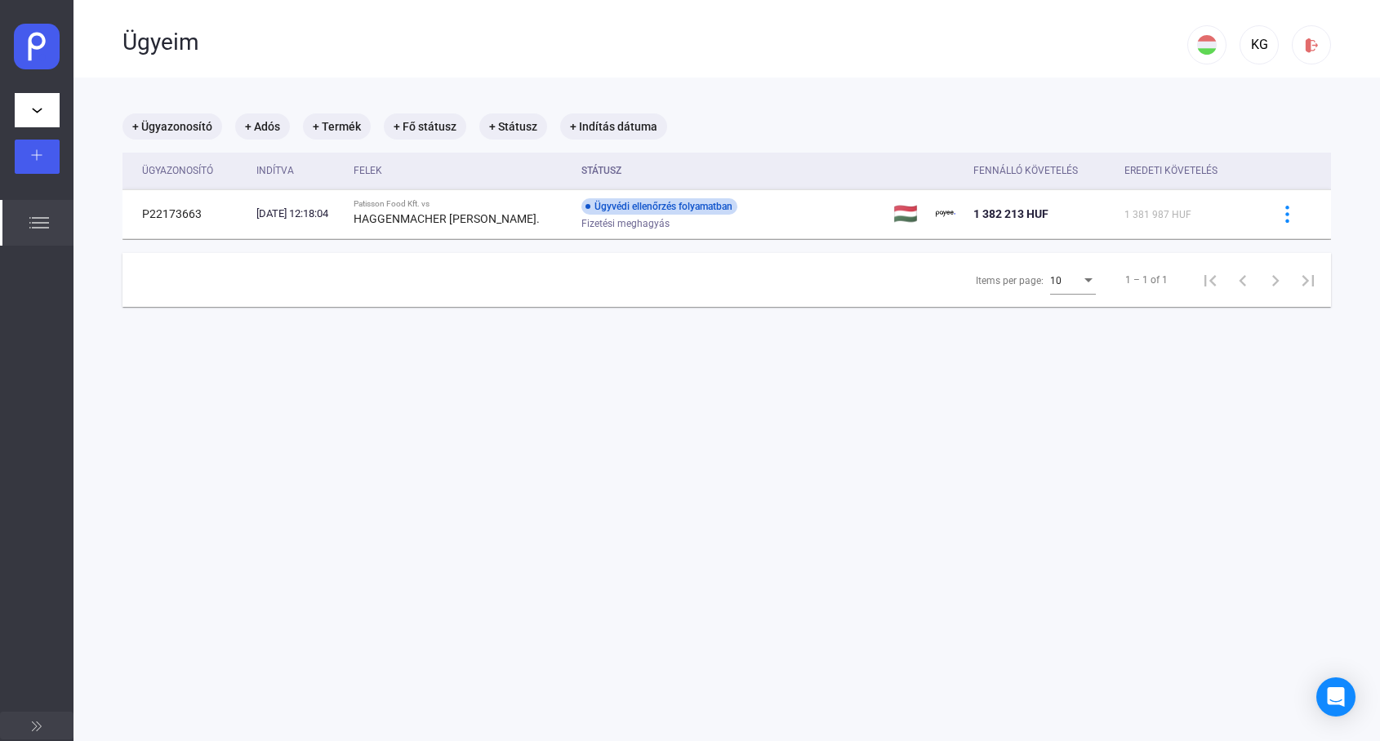 Image resolution: width=1380 pixels, height=741 pixels. Describe the element at coordinates (172, 127) in the screenshot. I see `mat-chip: + Ügyazonosító` at that location.